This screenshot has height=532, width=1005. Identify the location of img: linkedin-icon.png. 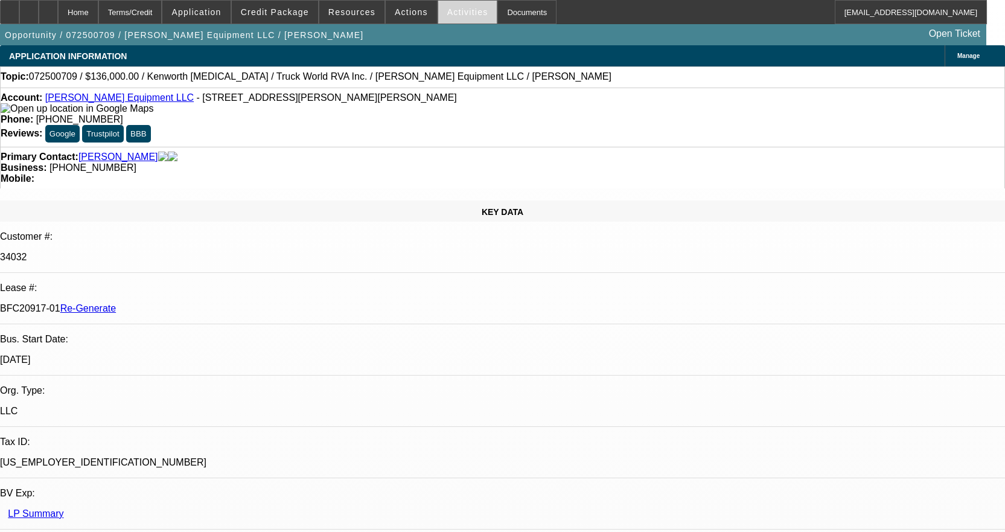
(173, 157).